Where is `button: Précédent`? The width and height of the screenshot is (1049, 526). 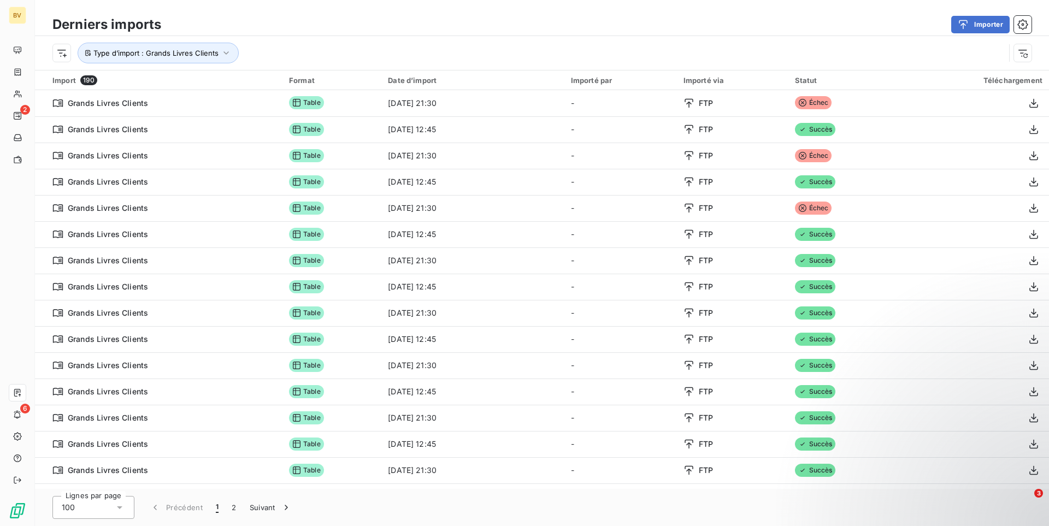 button: Précédent is located at coordinates (176, 507).